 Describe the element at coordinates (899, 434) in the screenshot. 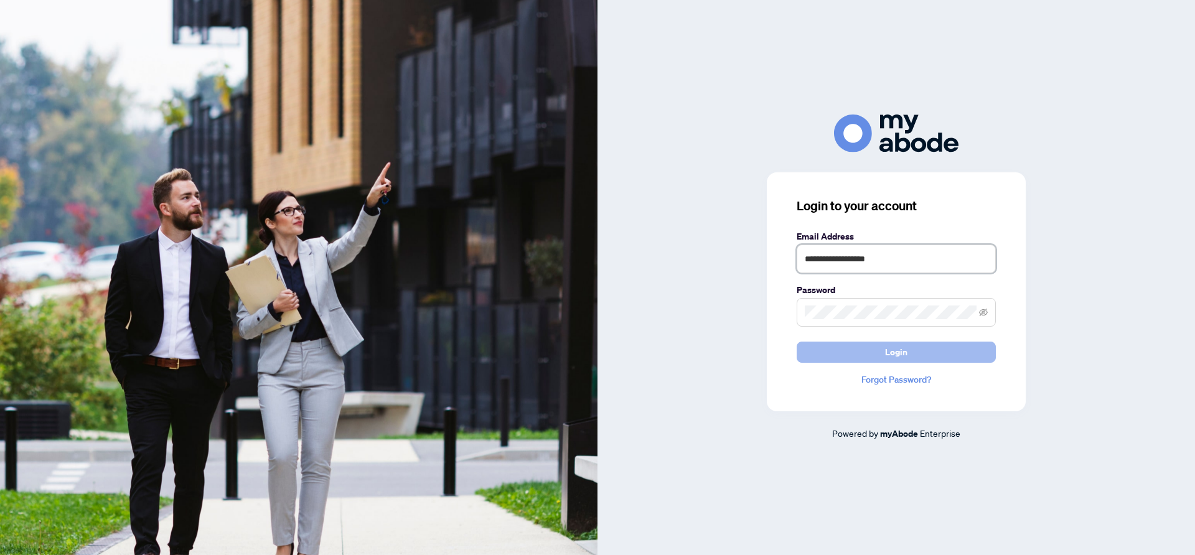

I see `a: myAbode` at that location.